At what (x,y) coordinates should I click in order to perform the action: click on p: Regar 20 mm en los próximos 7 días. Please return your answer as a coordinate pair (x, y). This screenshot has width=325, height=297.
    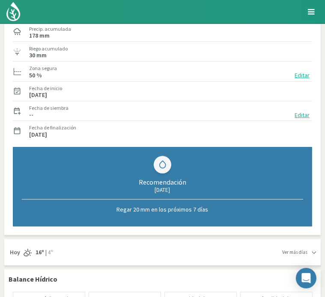
    Looking at the image, I should click on (162, 210).